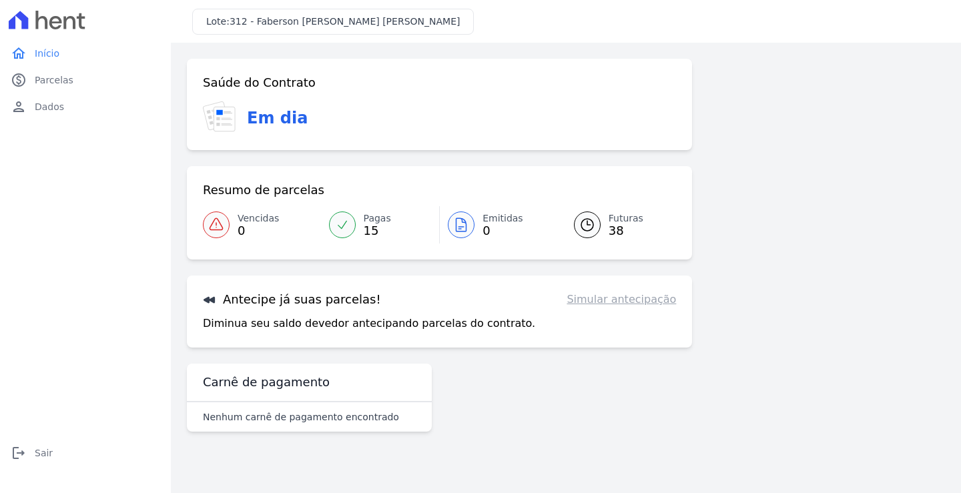  Describe the element at coordinates (85, 107) in the screenshot. I see `a: personDados` at that location.